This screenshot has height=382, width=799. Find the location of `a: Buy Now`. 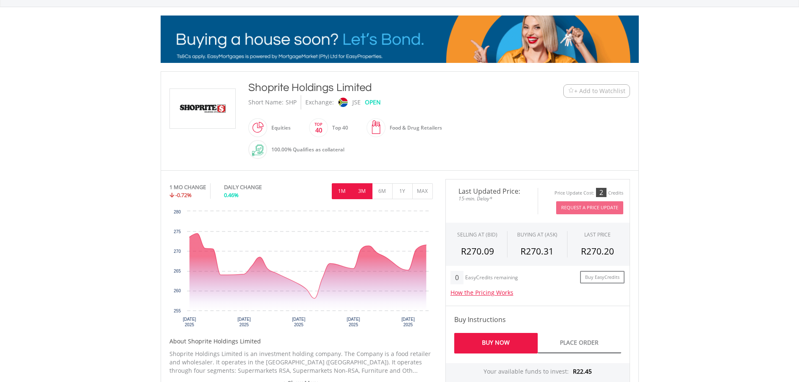

a: Buy Now is located at coordinates (496, 343).